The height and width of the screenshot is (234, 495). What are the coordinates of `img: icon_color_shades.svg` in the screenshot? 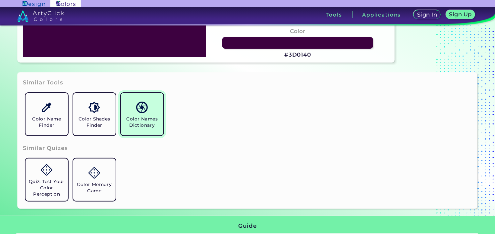 It's located at (94, 107).